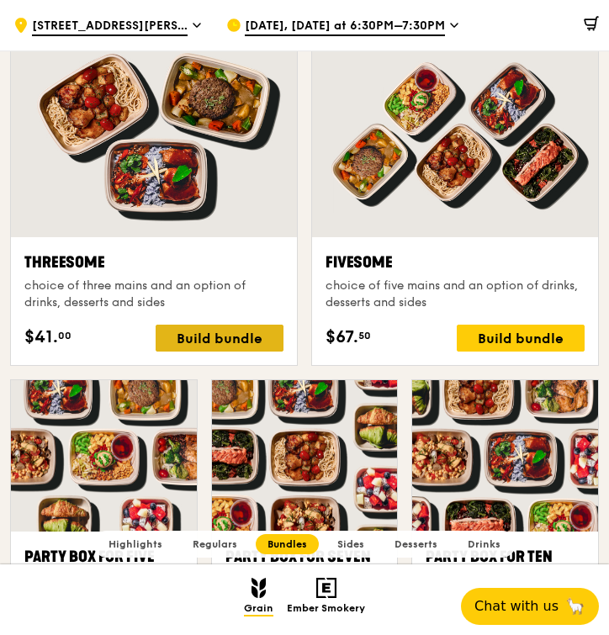 The height and width of the screenshot is (635, 609). Describe the element at coordinates (517, 607) in the screenshot. I see `span: Chat with us` at that location.